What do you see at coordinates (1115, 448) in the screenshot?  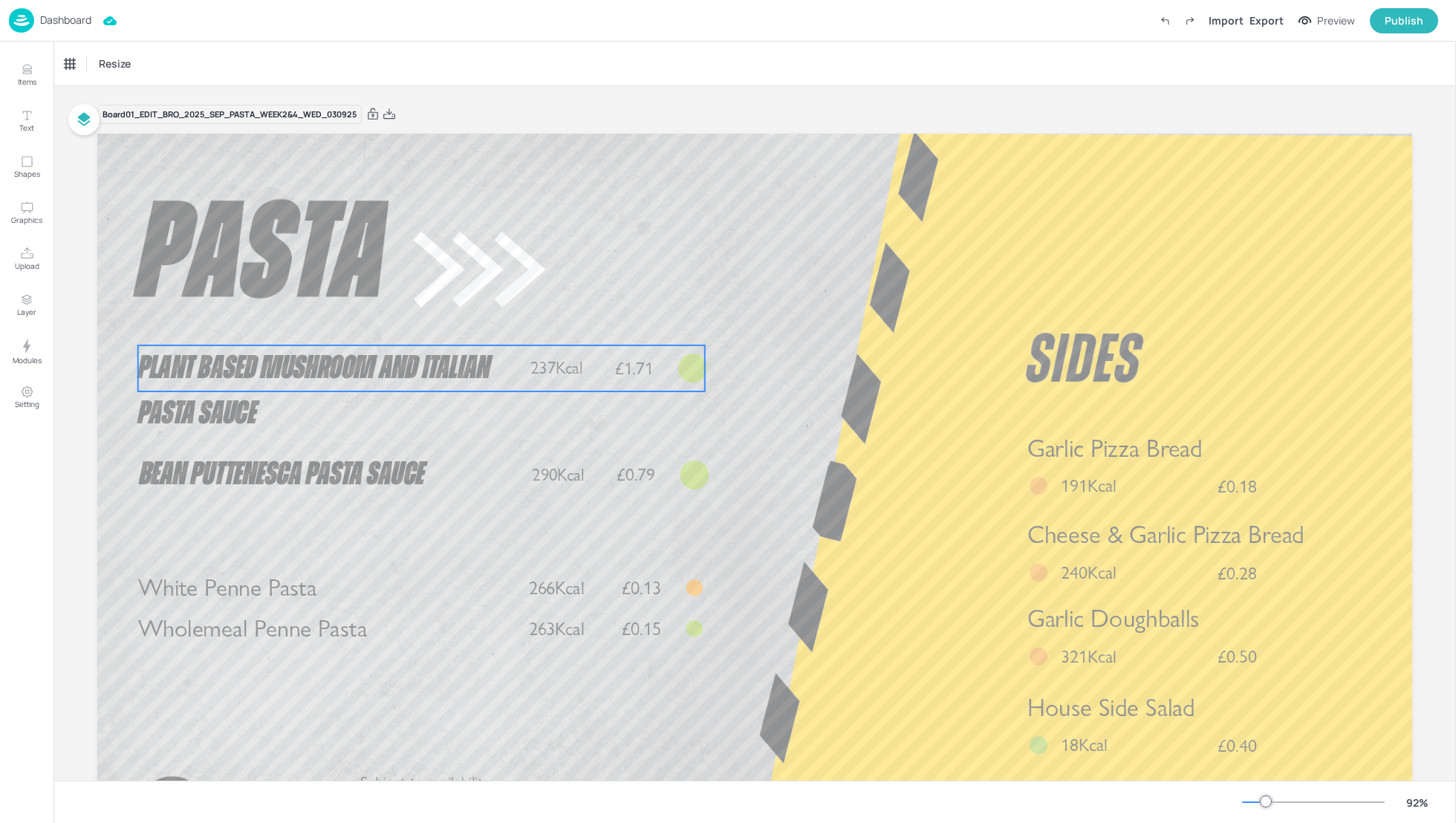 I see `span: Garlic Pizza Bread` at bounding box center [1115, 448].